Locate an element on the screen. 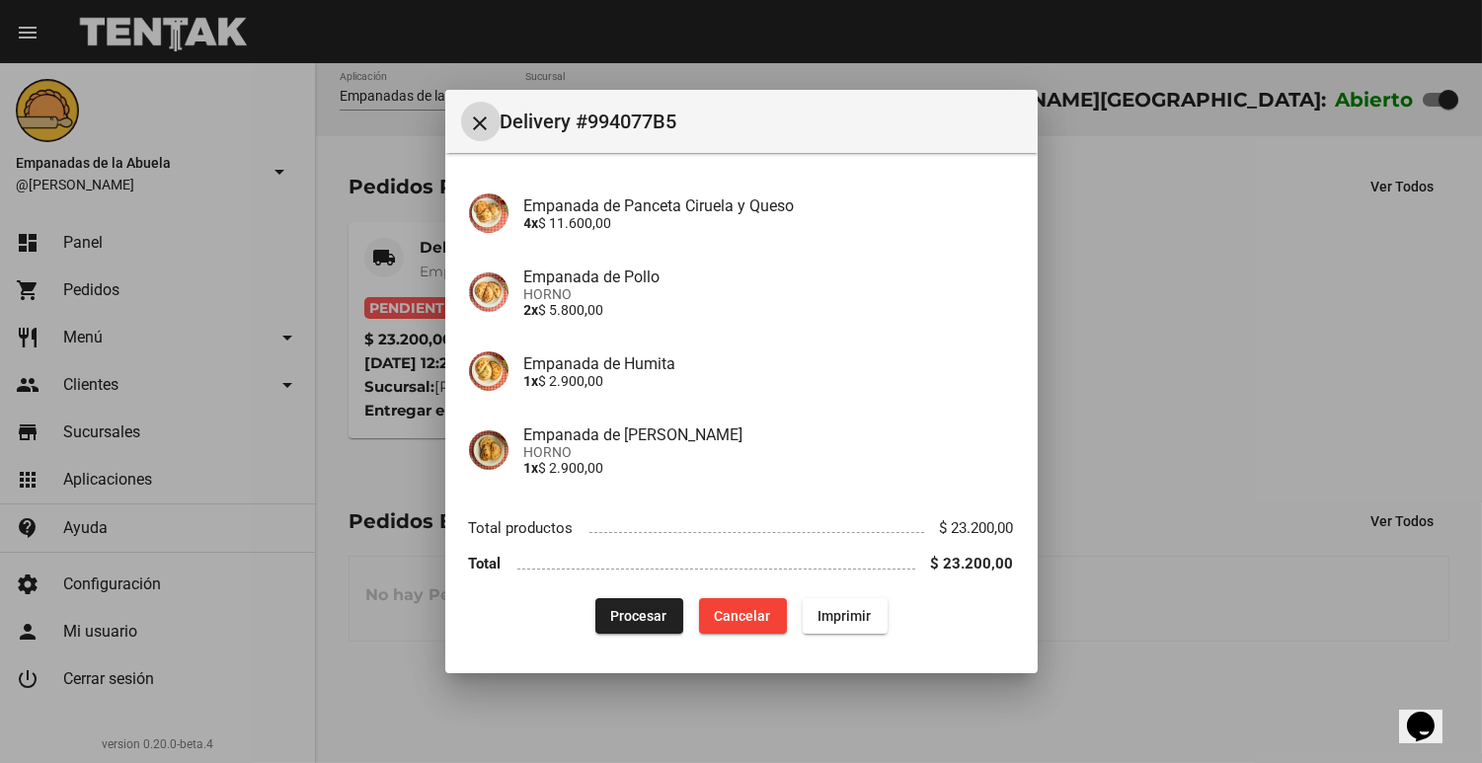 This screenshot has width=1482, height=763. h4: Empanada de Humita is located at coordinates (769, 363).